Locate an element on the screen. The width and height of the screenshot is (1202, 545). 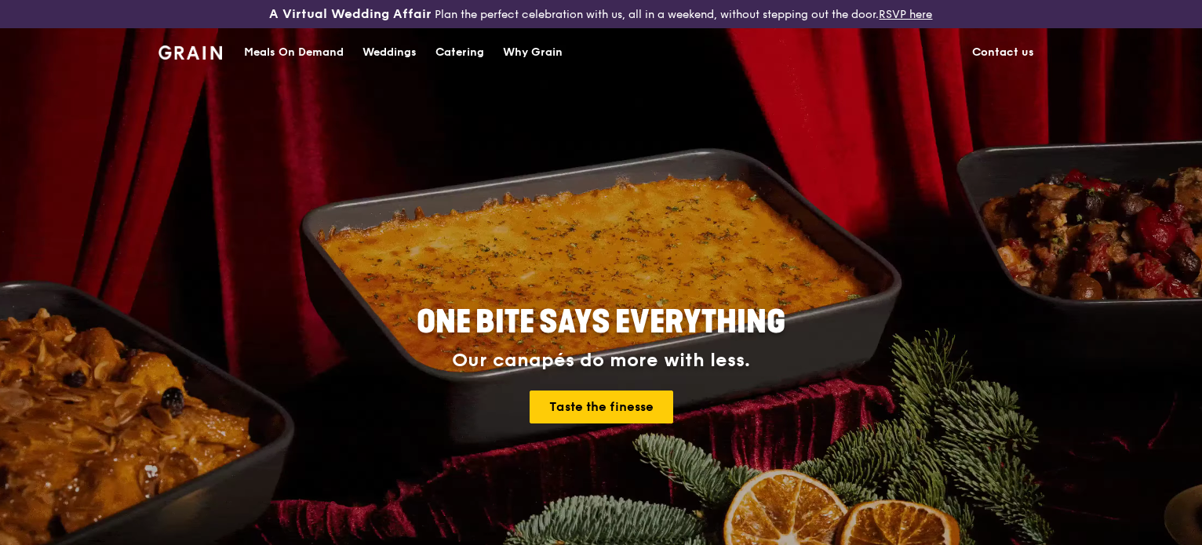
a: Catering is located at coordinates (460, 53).